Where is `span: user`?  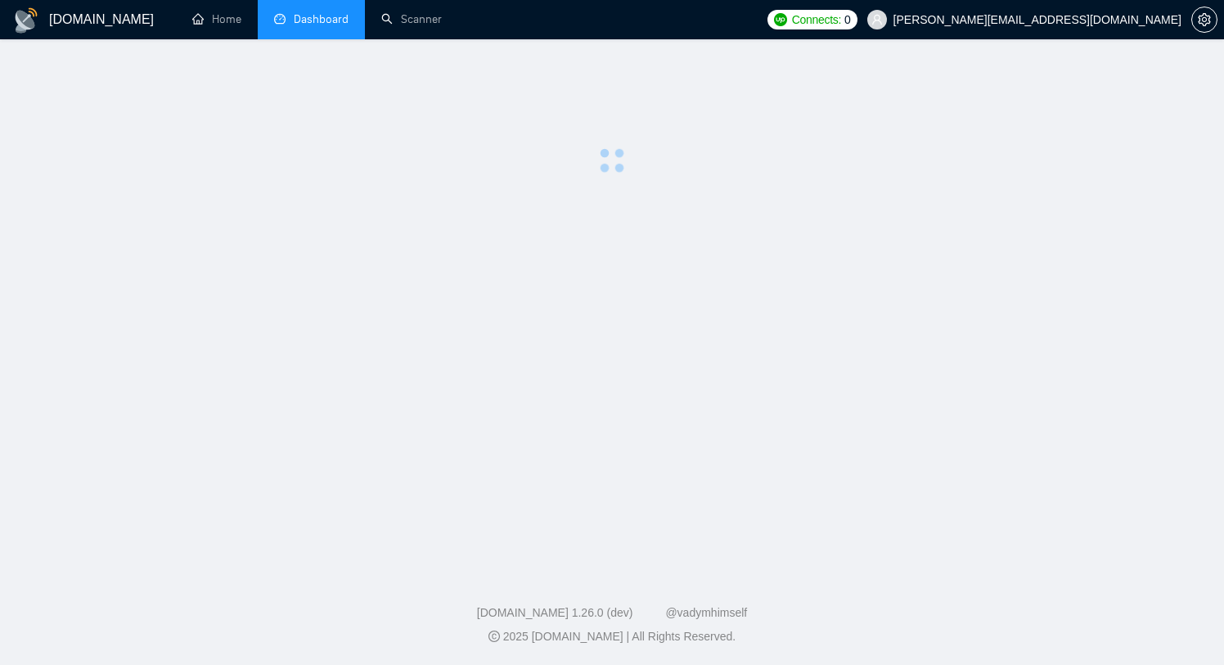 span: user is located at coordinates (877, 20).